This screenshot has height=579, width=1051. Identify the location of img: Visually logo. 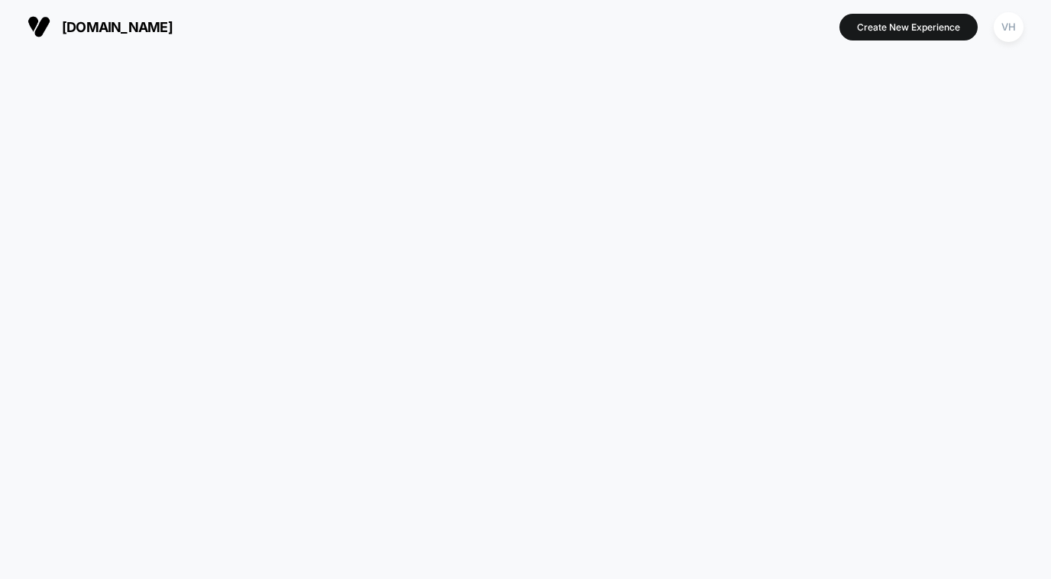
(39, 27).